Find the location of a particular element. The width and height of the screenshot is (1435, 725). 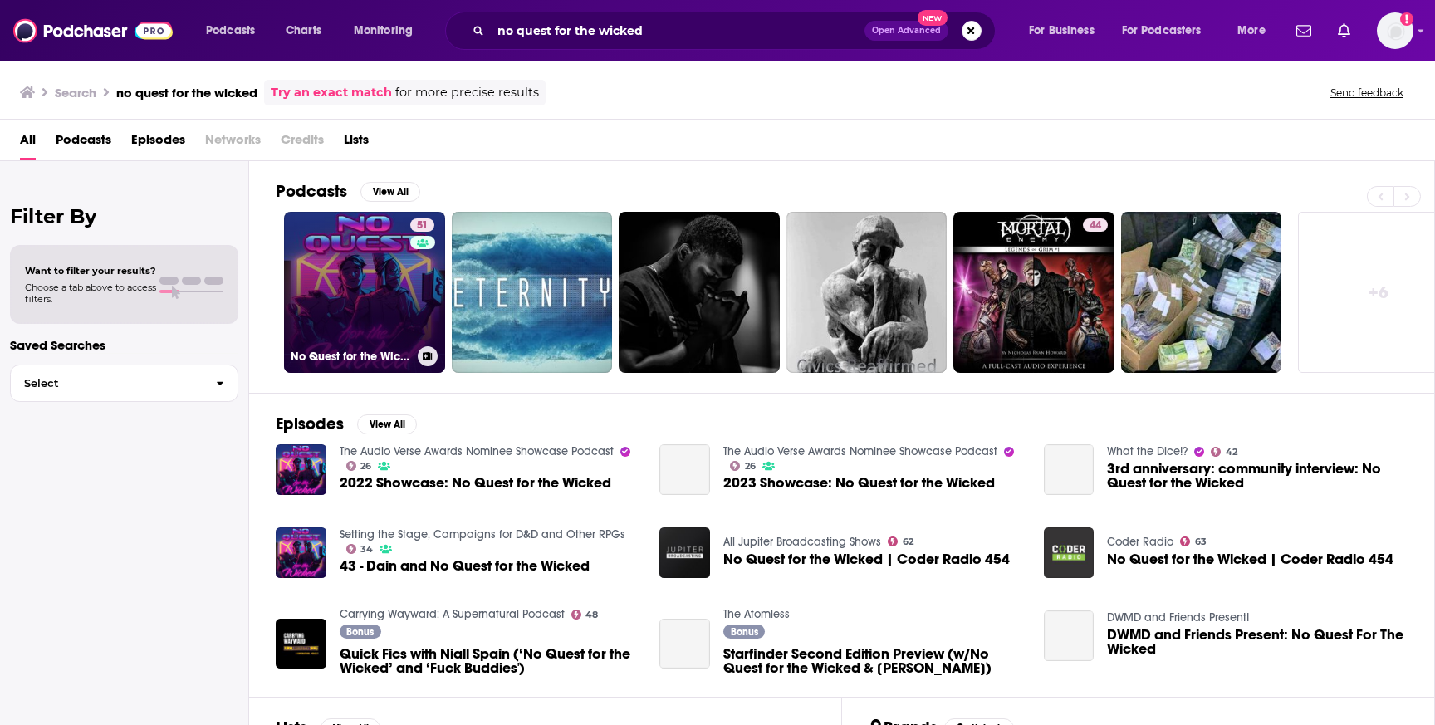

span: Charts is located at coordinates (303, 31).